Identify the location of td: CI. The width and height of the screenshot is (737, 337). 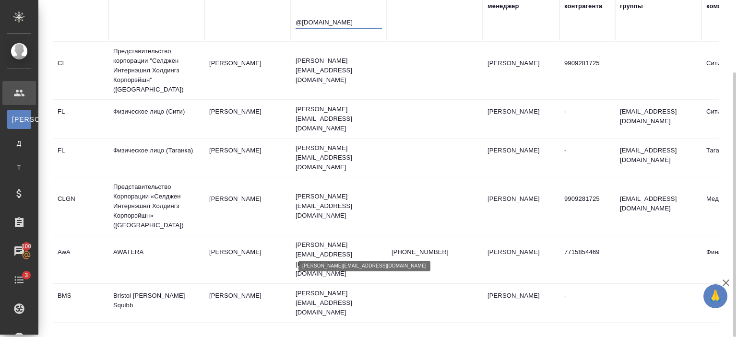
(81, 71).